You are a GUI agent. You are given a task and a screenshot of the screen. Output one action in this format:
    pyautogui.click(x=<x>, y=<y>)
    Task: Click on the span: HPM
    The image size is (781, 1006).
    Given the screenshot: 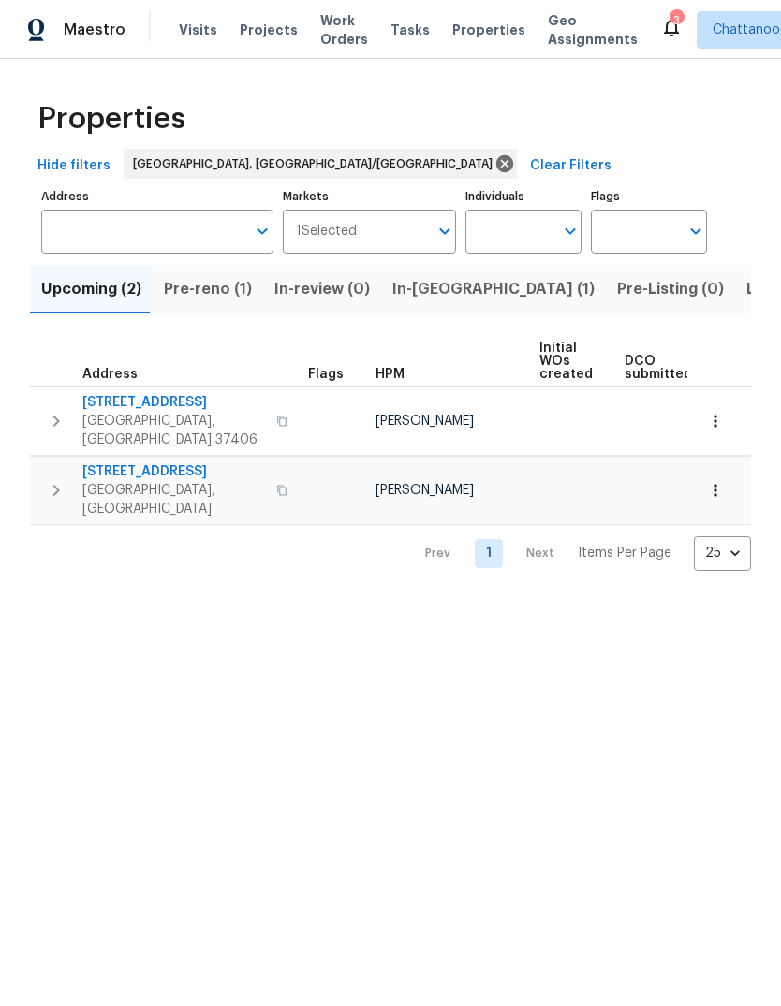 What is the action you would take?
    pyautogui.click(x=389, y=375)
    